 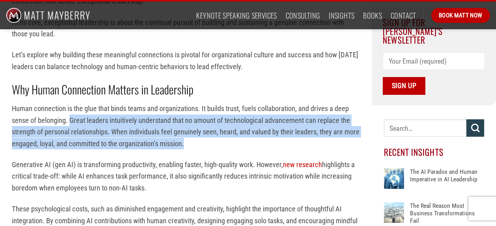 I want to click on p: Generative AI (gen AI) is transforming productivity, enabling faster, high-quality work. However,..., so click(x=186, y=176).